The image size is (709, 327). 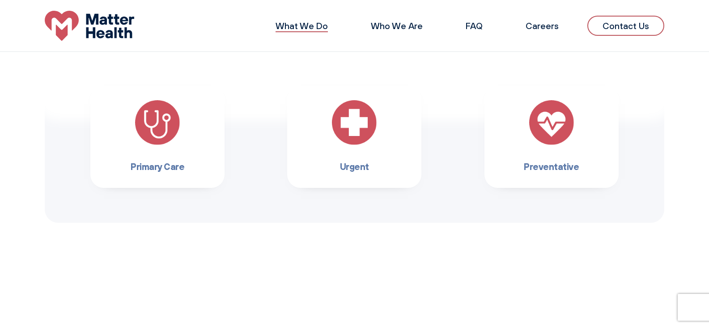 I want to click on a: Careers, so click(x=542, y=26).